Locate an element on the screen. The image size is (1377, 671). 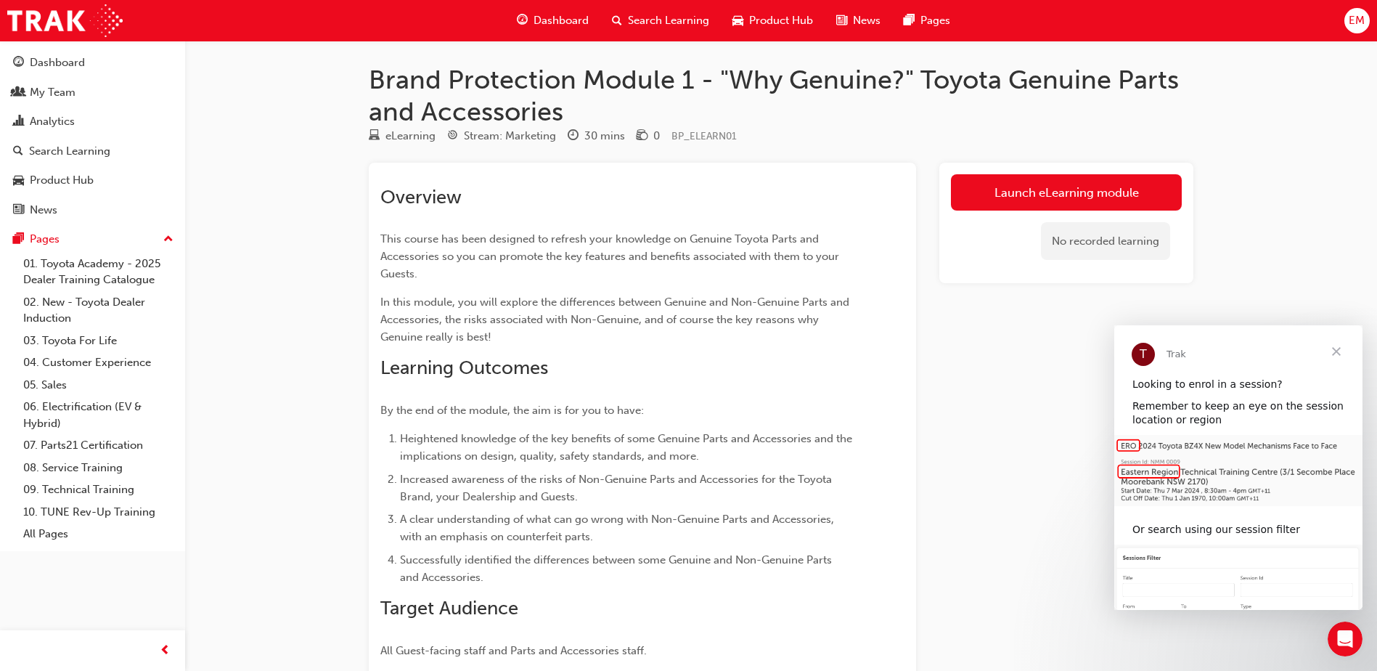
a: 06. Electrification (EV & Hybrid) is located at coordinates (98, 415).